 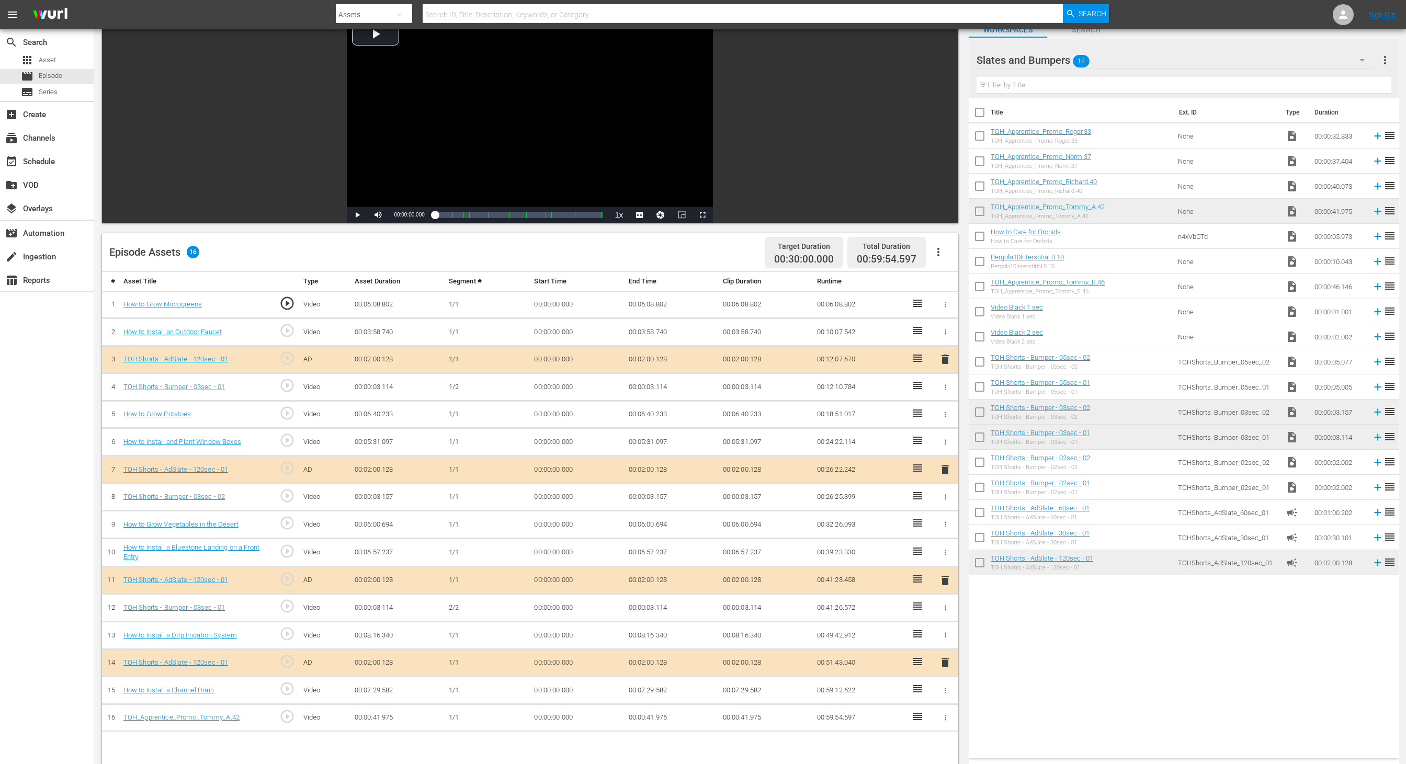 I want to click on a: How to Install and Plant Window Boxes, so click(x=182, y=441).